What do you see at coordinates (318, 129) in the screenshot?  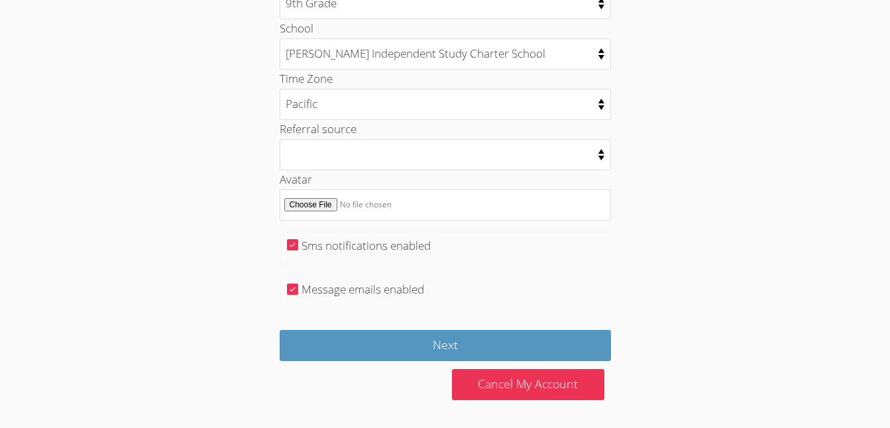 I see `label: Referral source` at bounding box center [318, 129].